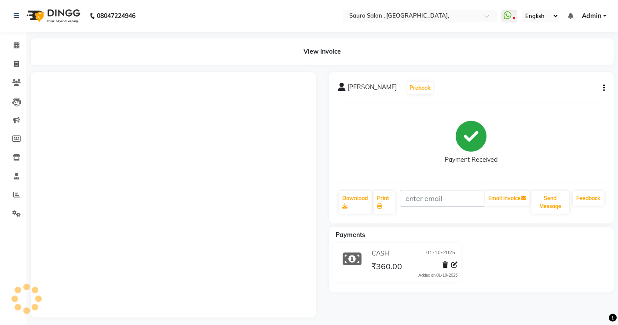 This screenshot has width=618, height=325. What do you see at coordinates (550, 202) in the screenshot?
I see `button: Send Message` at bounding box center [550, 202].